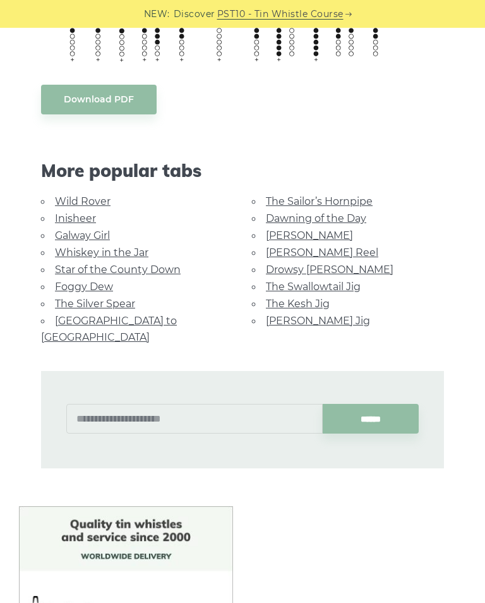 The height and width of the screenshot is (603, 485). I want to click on span: More popular tabs, so click(243, 171).